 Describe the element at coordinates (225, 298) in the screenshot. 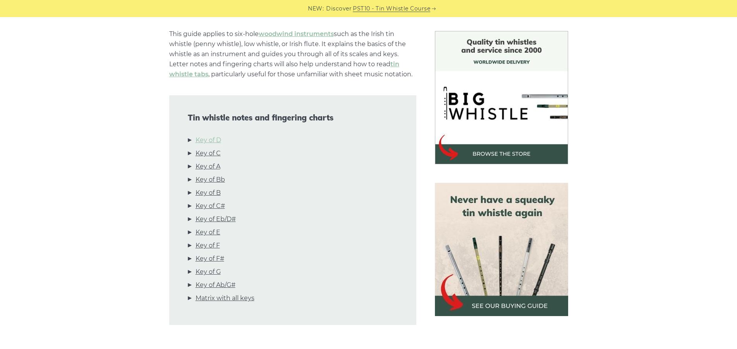

I see `a: Matrix with all keys` at that location.